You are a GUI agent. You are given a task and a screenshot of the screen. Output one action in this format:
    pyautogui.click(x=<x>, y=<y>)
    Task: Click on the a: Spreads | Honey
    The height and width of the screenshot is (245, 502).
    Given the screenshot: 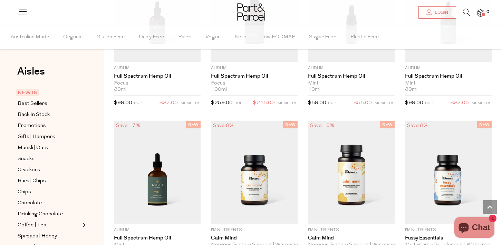 What is the action you would take?
    pyautogui.click(x=49, y=236)
    